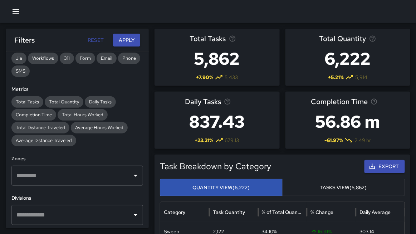 The width and height of the screenshot is (416, 234). Describe the element at coordinates (43, 58) in the screenshot. I see `span: Workflows` at that location.